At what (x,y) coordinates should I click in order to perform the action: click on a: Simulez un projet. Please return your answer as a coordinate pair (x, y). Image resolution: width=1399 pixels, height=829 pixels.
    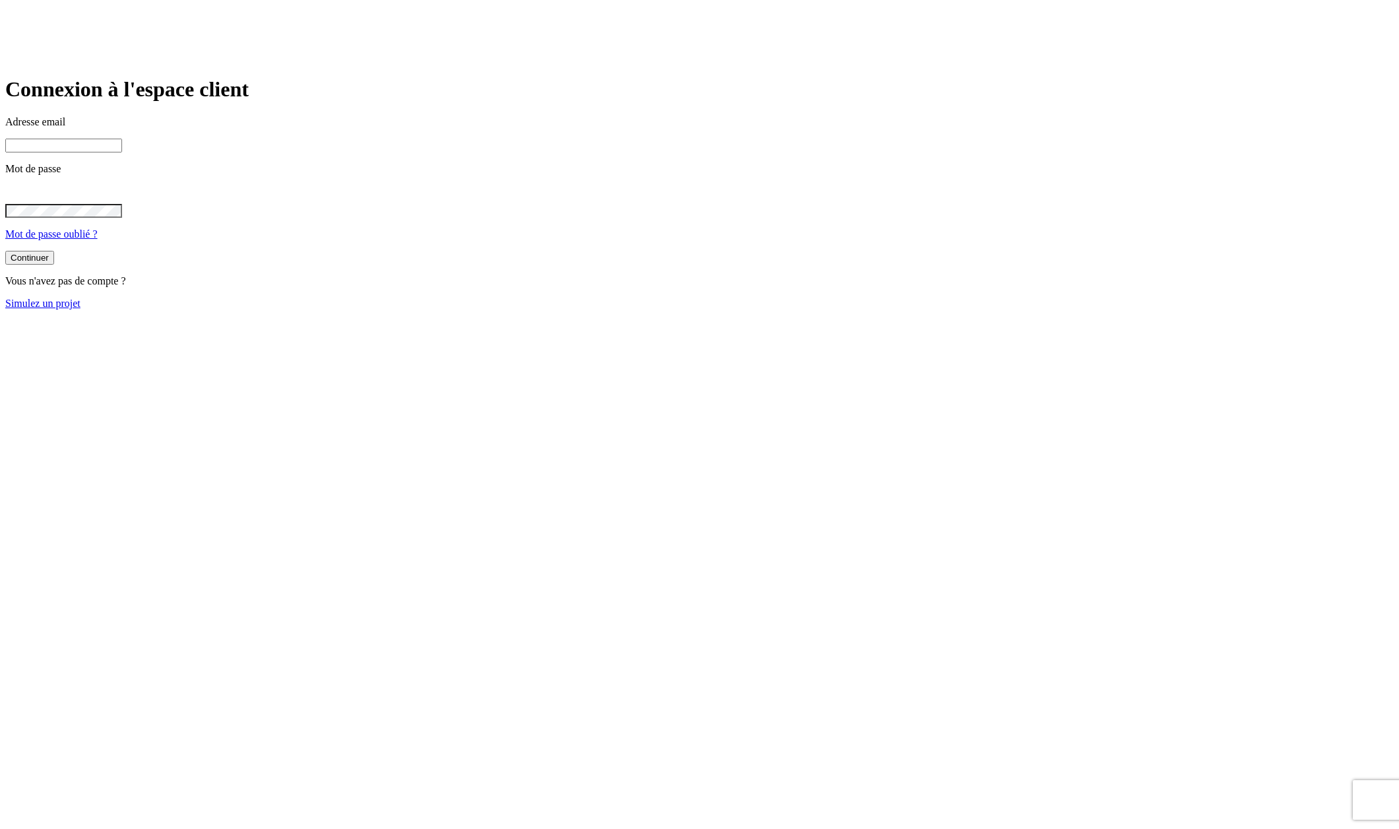
    Looking at the image, I should click on (43, 303).